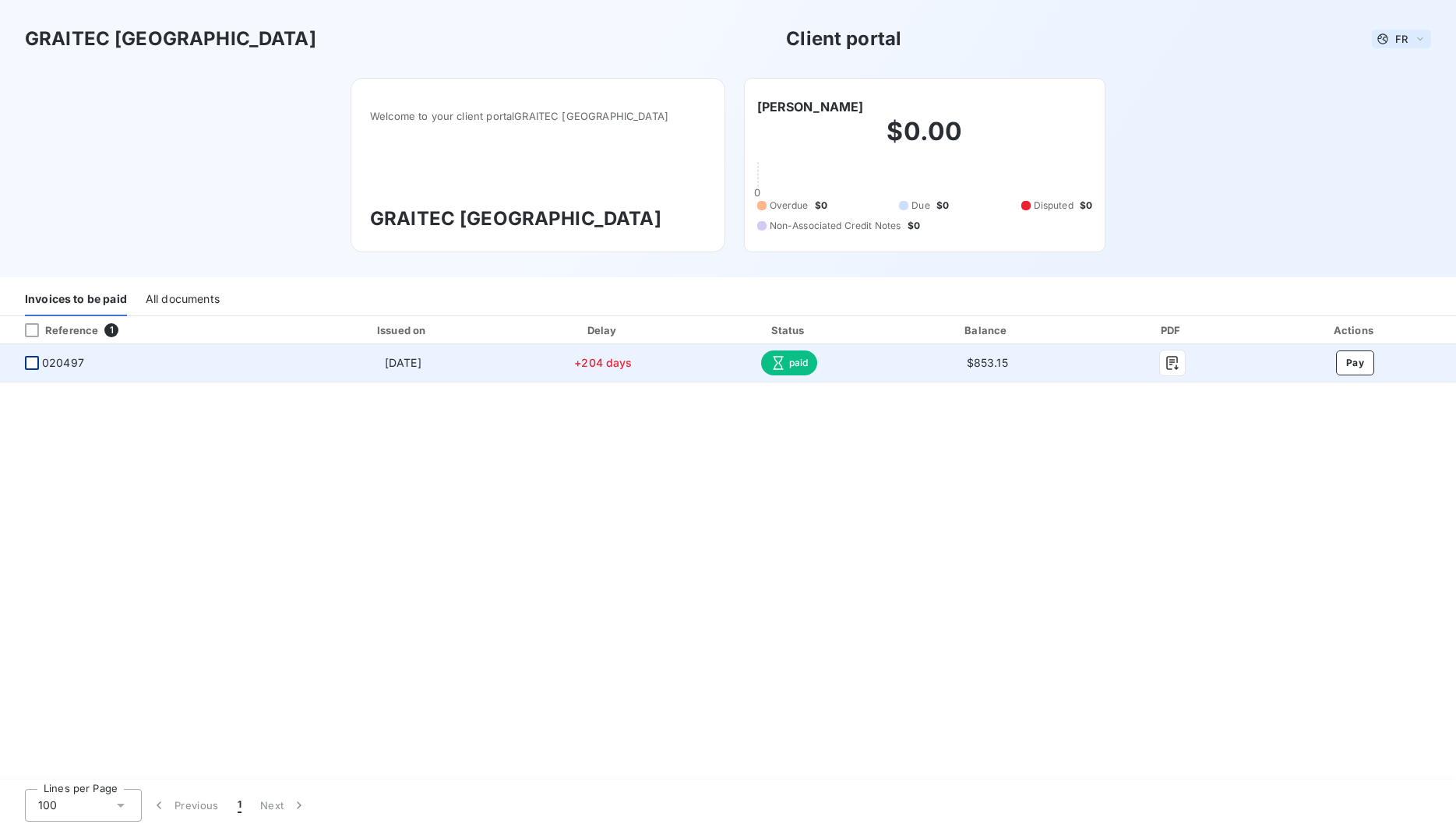  Describe the element at coordinates (1354, 363) in the screenshot. I see `button: Pay` at that location.